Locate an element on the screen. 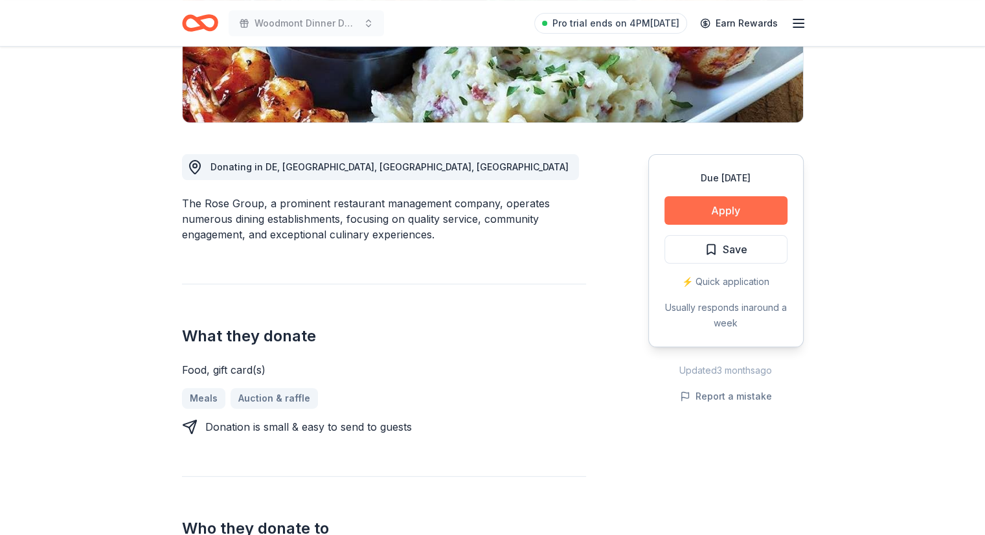  div: Updated 3 months ago is located at coordinates (726, 371).